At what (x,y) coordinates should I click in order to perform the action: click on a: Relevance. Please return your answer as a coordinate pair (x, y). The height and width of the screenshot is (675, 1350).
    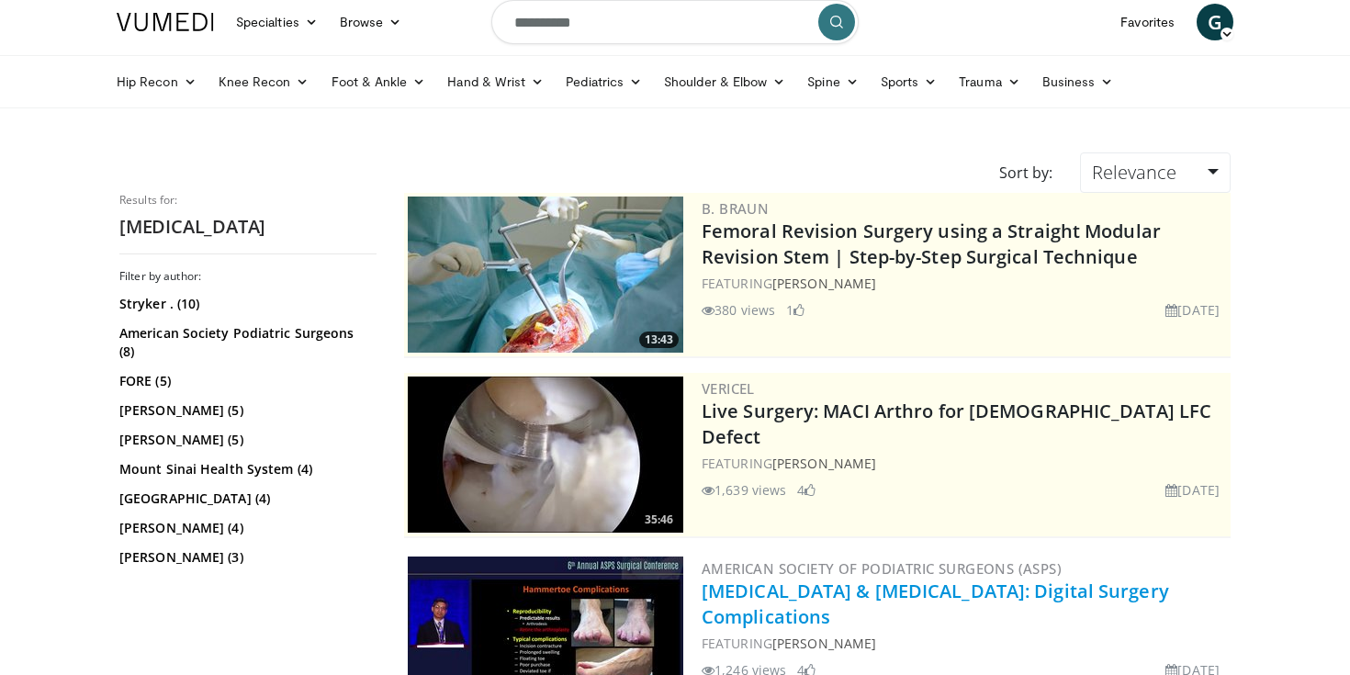
    Looking at the image, I should click on (1155, 173).